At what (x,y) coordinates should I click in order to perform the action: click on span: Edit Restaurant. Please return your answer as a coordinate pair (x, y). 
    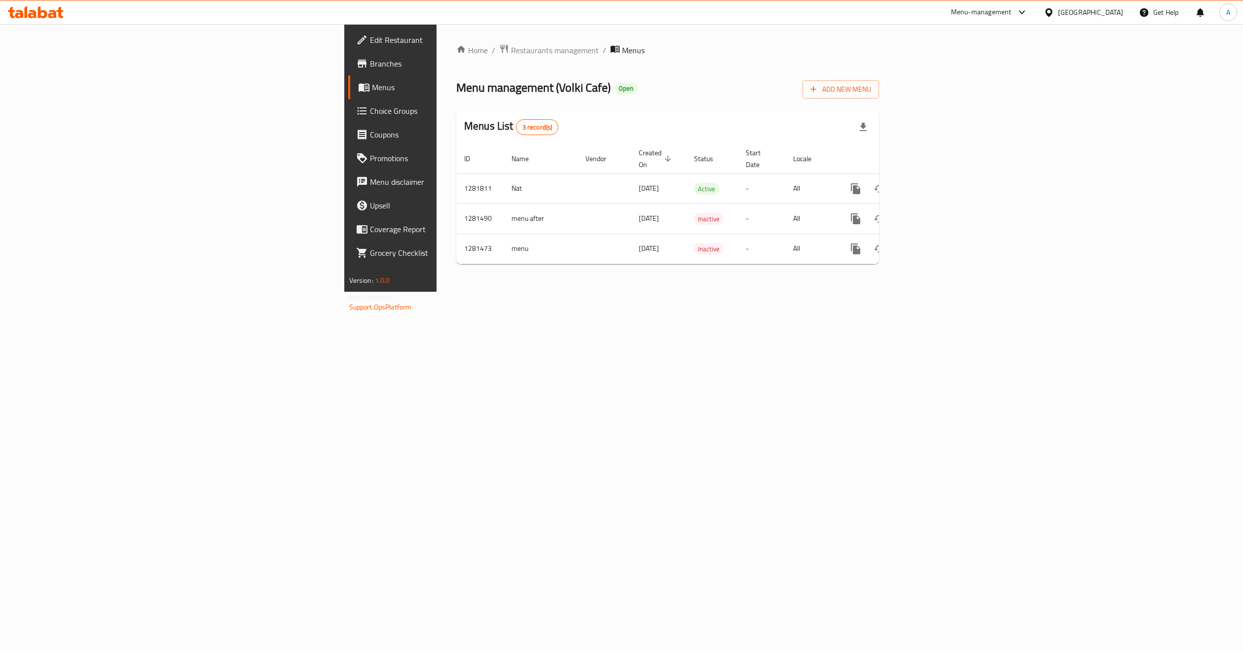
    Looking at the image, I should click on (457, 40).